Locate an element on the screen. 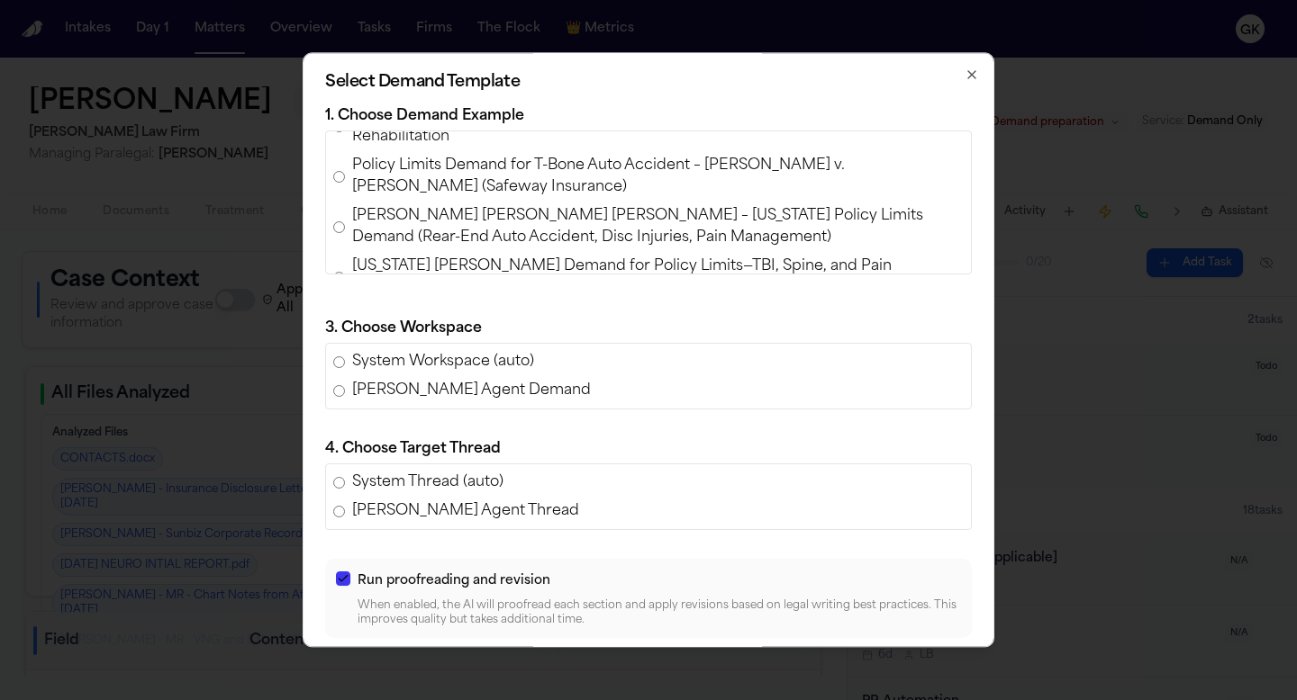 This screenshot has height=700, width=1297. span: System Thread (auto) is located at coordinates (428, 483).